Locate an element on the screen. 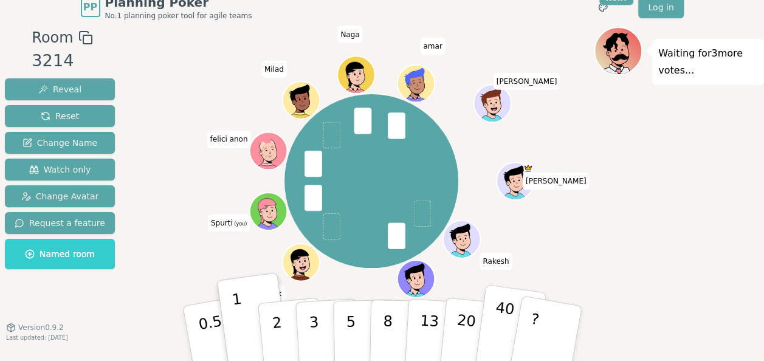 This screenshot has width=764, height=361. p: 1 is located at coordinates (240, 323).